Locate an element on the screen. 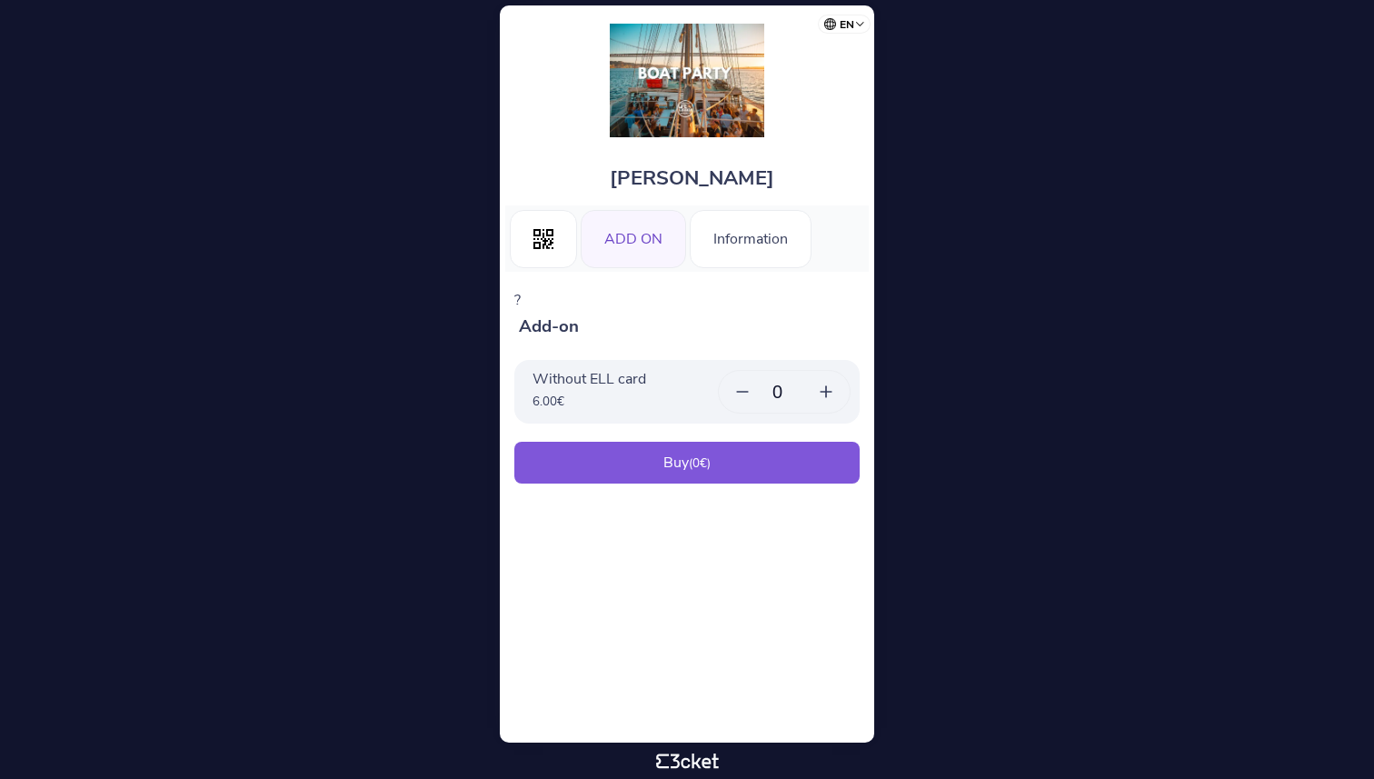 The height and width of the screenshot is (779, 1374). a: ADD ON is located at coordinates (634, 237).